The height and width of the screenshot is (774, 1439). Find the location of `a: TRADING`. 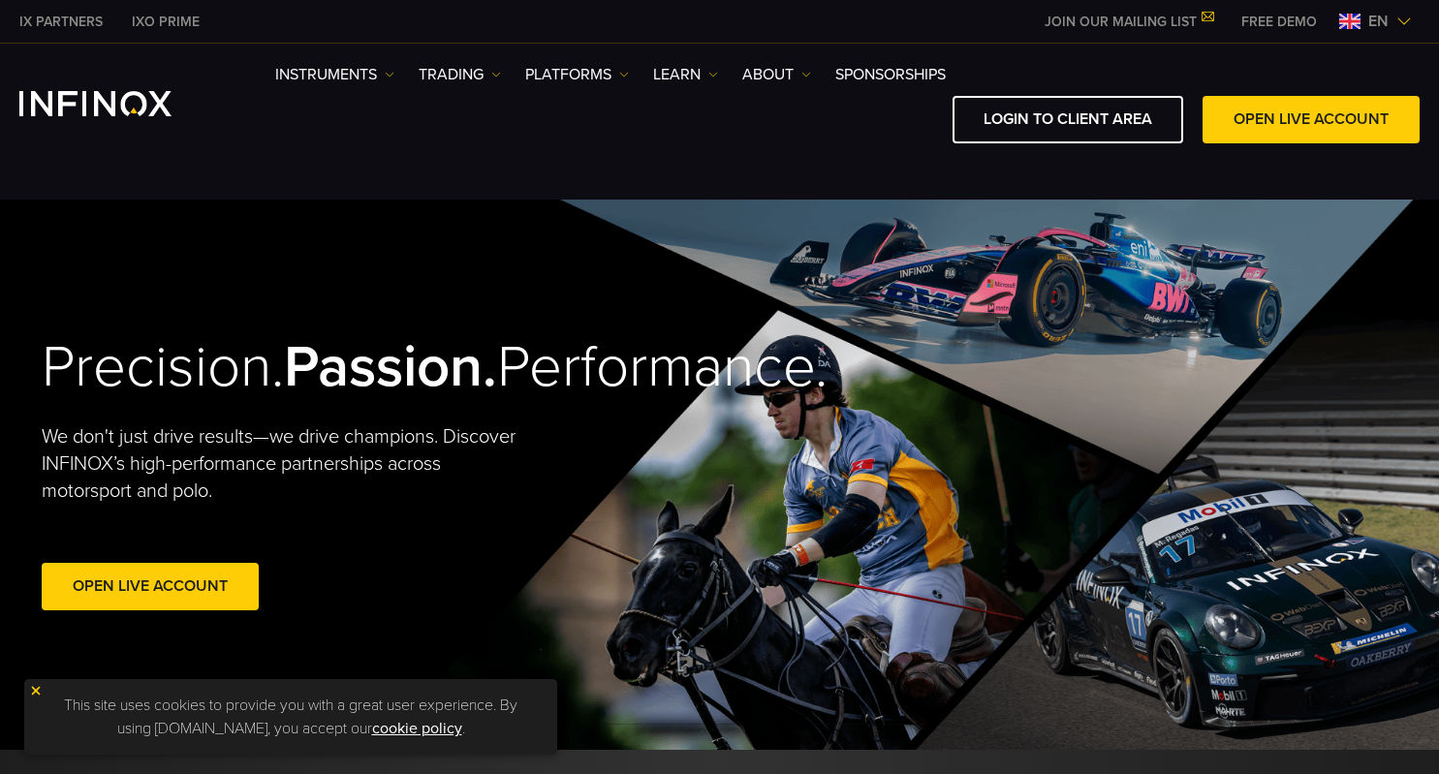

a: TRADING is located at coordinates (459, 75).